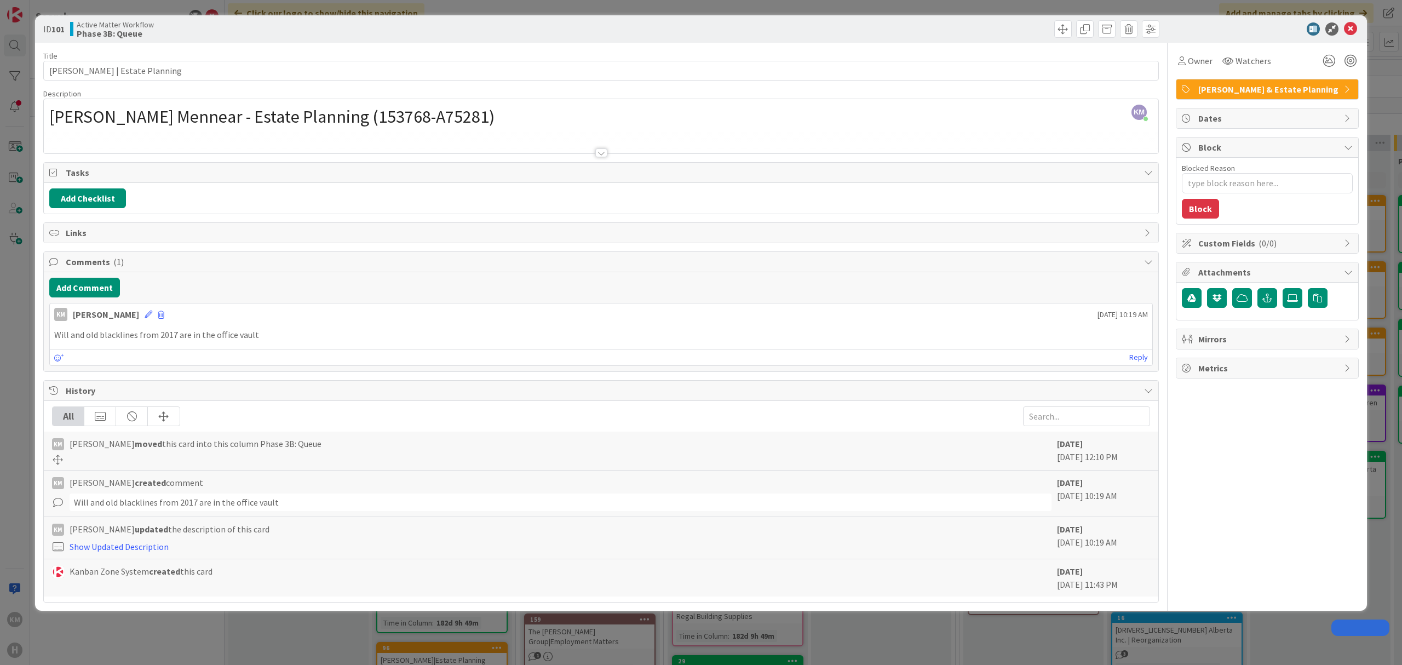  I want to click on span: Custom Fields, so click(1268, 243).